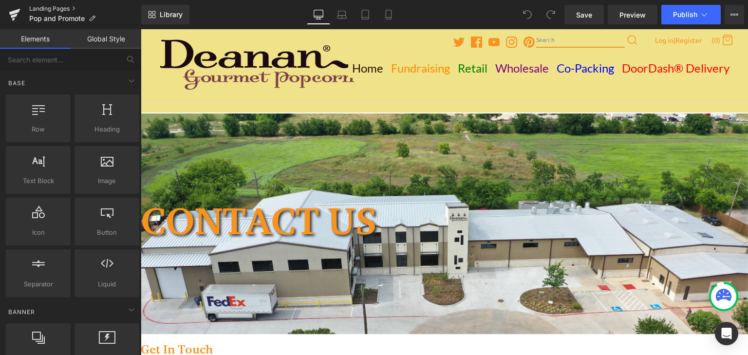 This screenshot has width=748, height=355. I want to click on span: (0), so click(575, 11).